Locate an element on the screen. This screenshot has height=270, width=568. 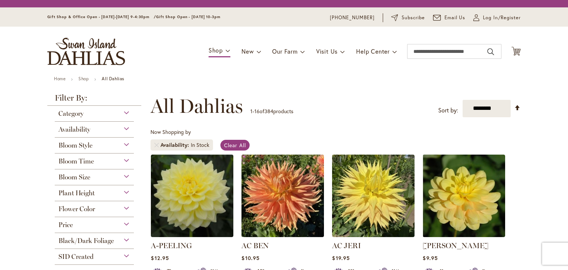
span: New is located at coordinates (248, 51).